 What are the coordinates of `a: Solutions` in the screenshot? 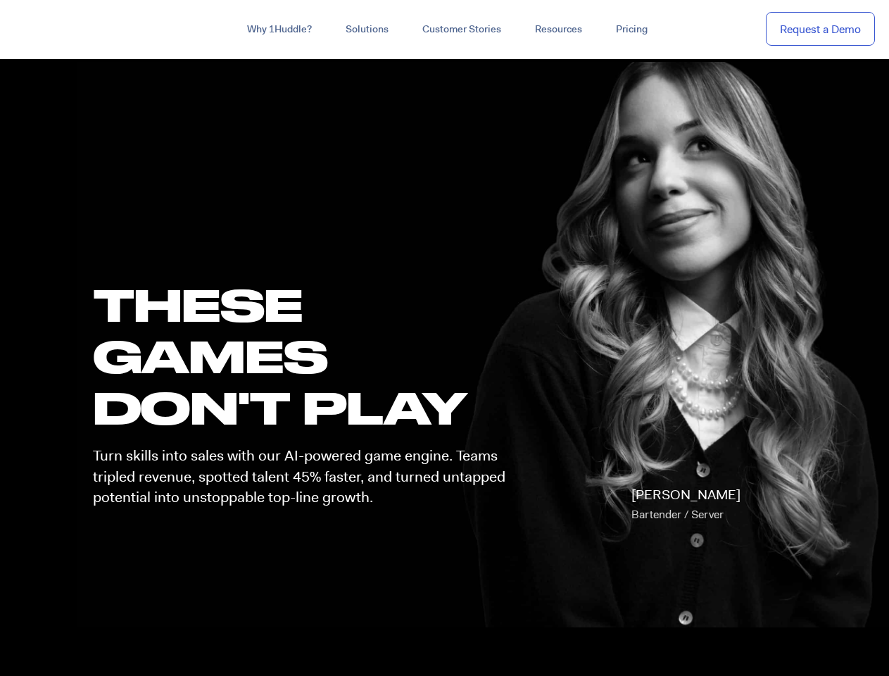 It's located at (367, 30).